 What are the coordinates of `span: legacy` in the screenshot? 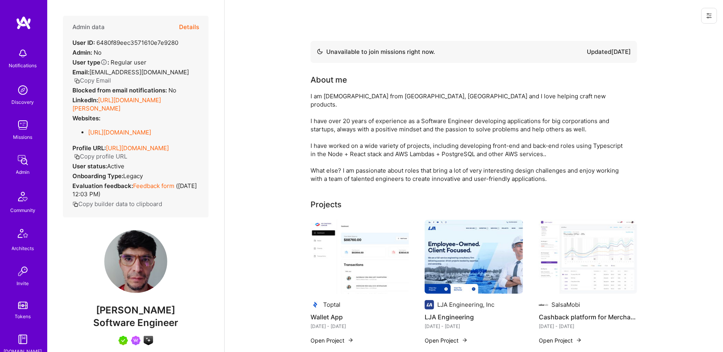 It's located at (133, 176).